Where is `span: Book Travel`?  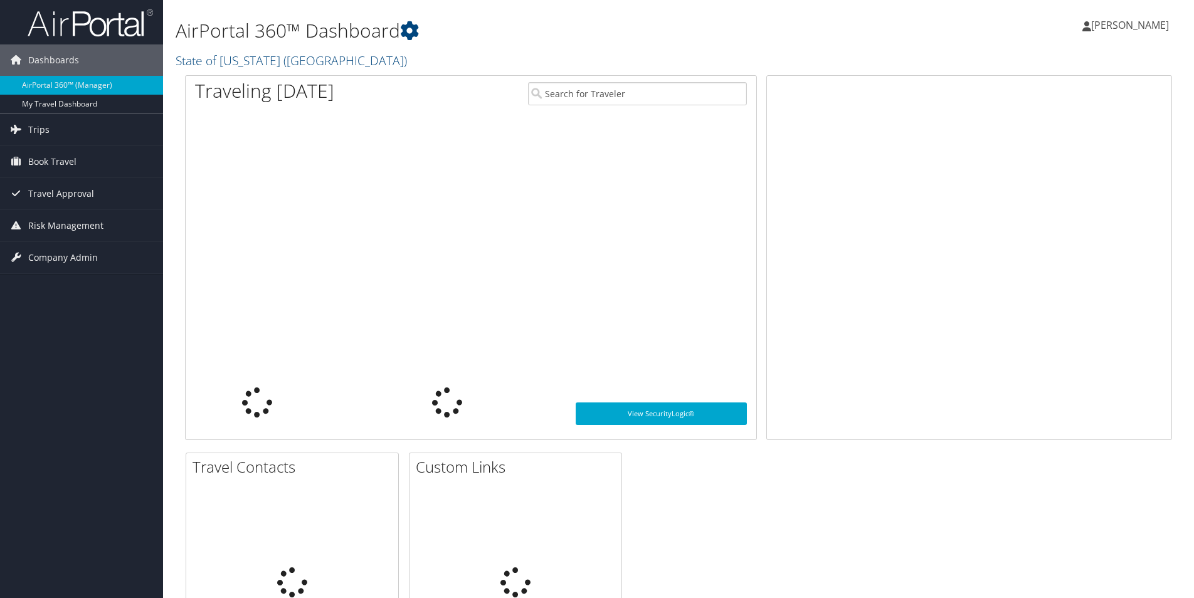
span: Book Travel is located at coordinates (52, 162).